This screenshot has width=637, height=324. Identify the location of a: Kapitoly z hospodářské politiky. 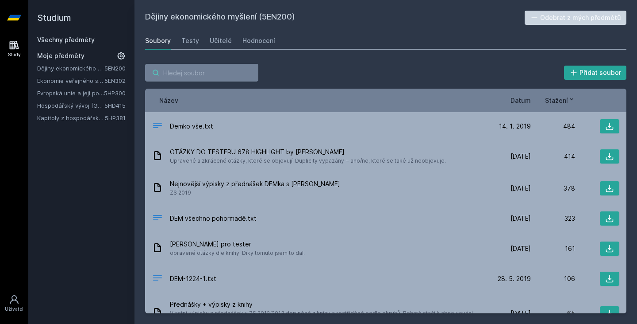
(71, 118).